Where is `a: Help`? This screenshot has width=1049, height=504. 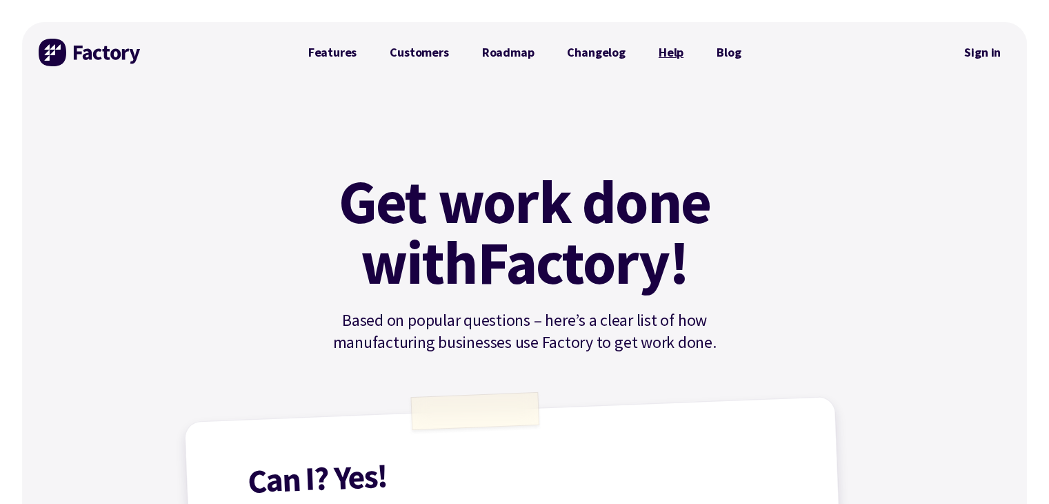 a: Help is located at coordinates (671, 52).